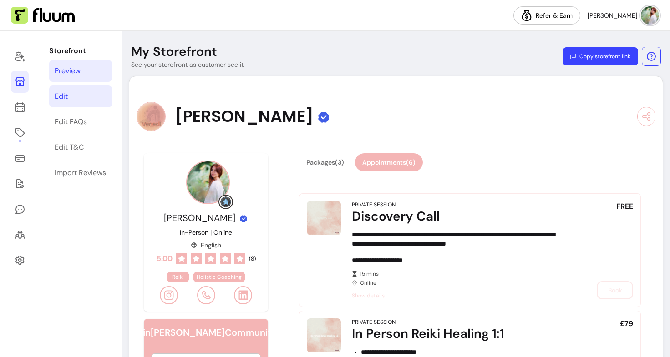 This screenshot has height=357, width=670. Describe the element at coordinates (219, 277) in the screenshot. I see `span: Holistic Coaching` at that location.